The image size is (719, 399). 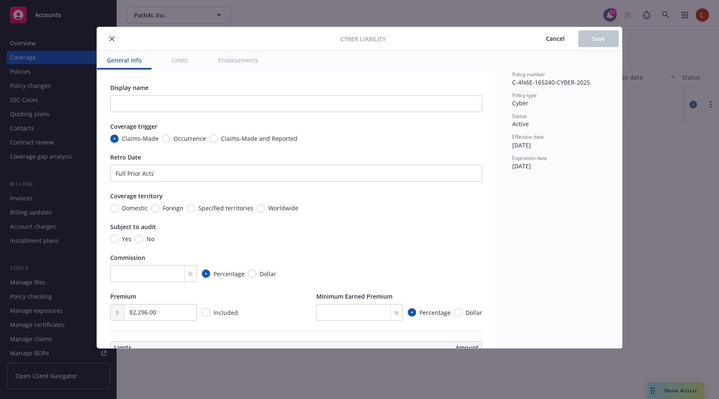 I want to click on span: Claims-Made, so click(x=140, y=138).